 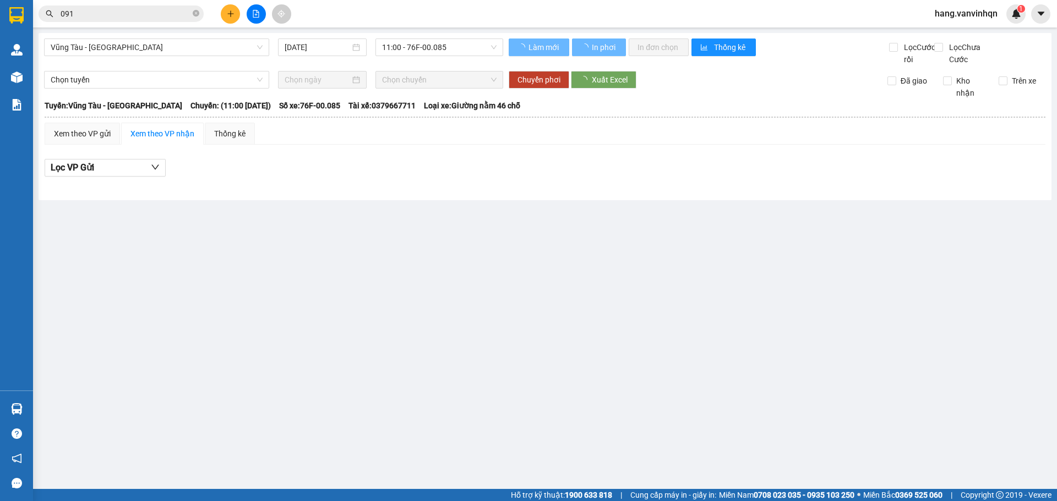 What do you see at coordinates (17, 15) in the screenshot?
I see `img: logo-vxr` at bounding box center [17, 15].